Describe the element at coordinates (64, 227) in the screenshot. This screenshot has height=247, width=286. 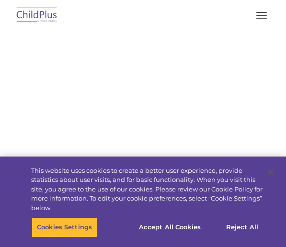
I see `button: Cookies Settings` at that location.